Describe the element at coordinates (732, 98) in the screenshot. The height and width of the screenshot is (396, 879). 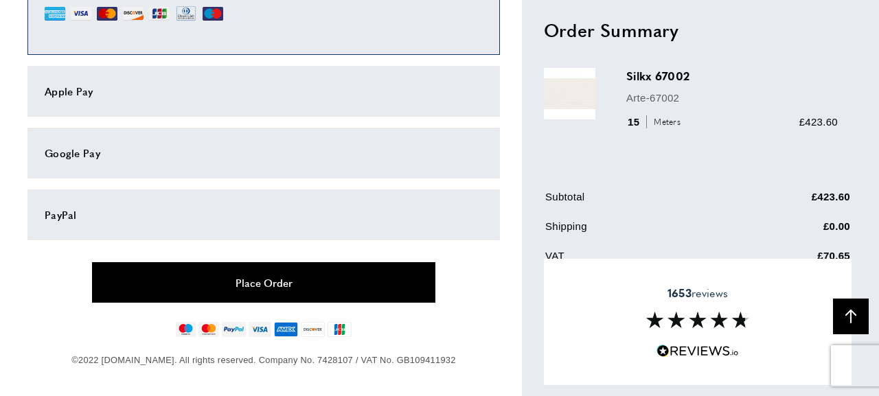
I see `p: Arte-67002` at that location.